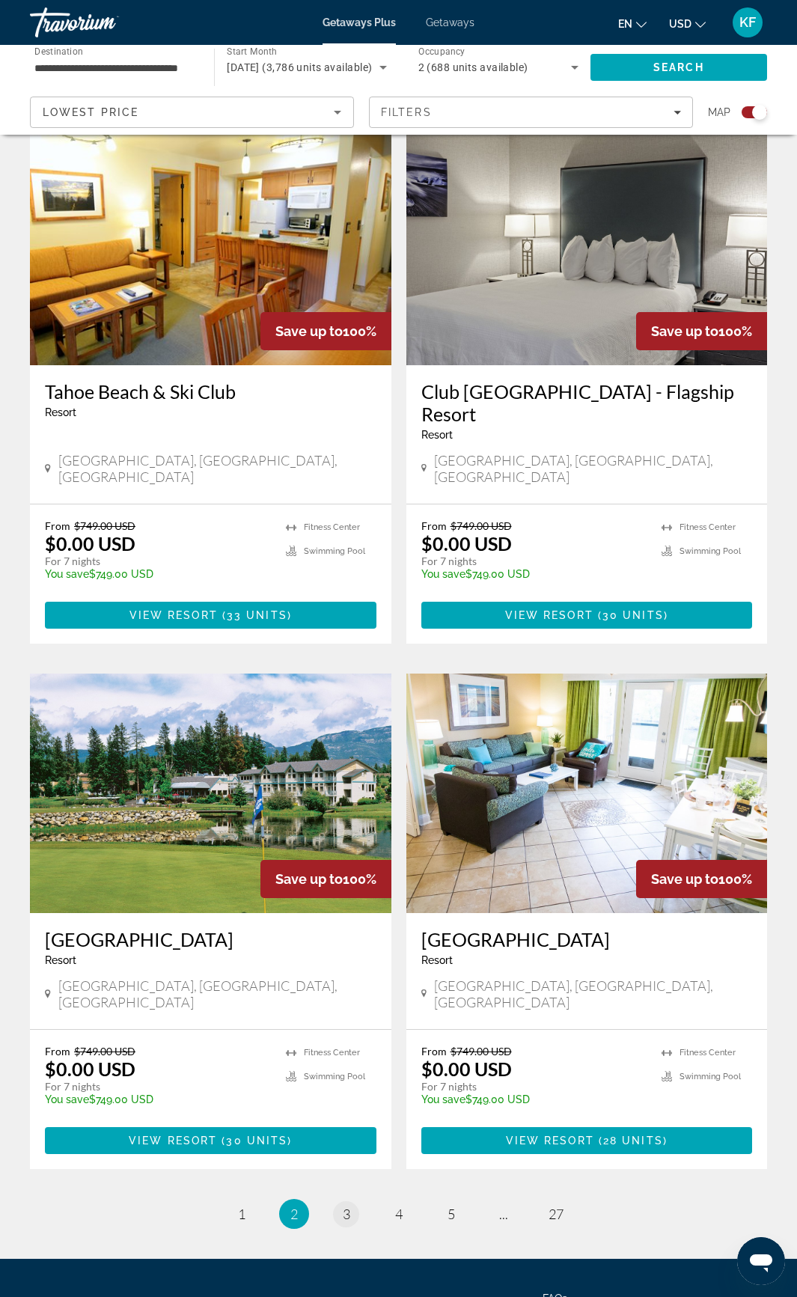 This screenshot has height=1297, width=797. What do you see at coordinates (359, 22) in the screenshot?
I see `a: Getaways Plus` at bounding box center [359, 22].